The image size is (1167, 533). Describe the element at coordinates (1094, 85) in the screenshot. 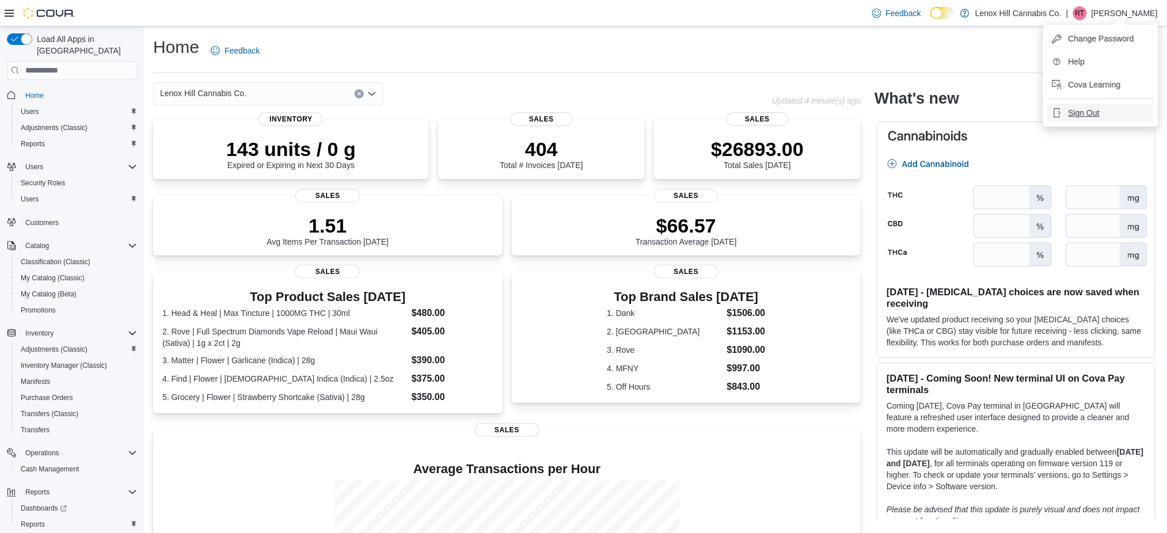

I see `span: Cova Learning` at that location.